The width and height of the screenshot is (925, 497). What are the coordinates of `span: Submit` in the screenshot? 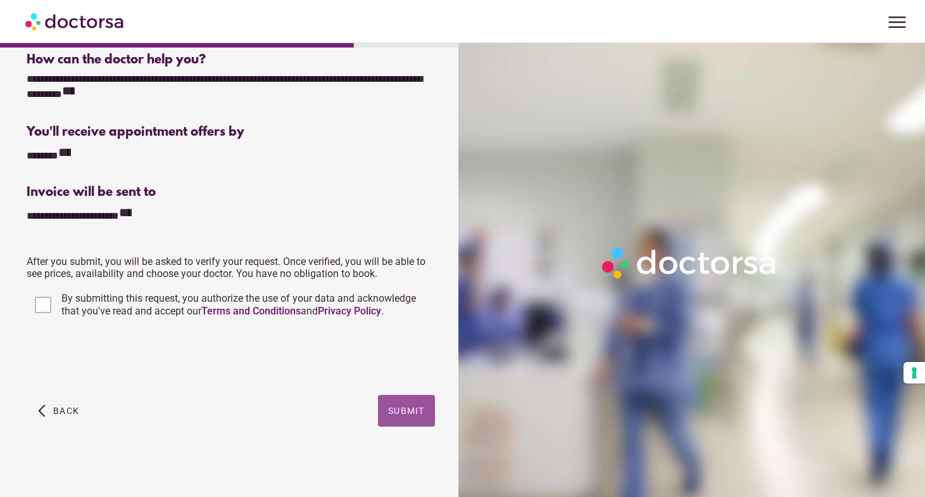 It's located at (407, 410).